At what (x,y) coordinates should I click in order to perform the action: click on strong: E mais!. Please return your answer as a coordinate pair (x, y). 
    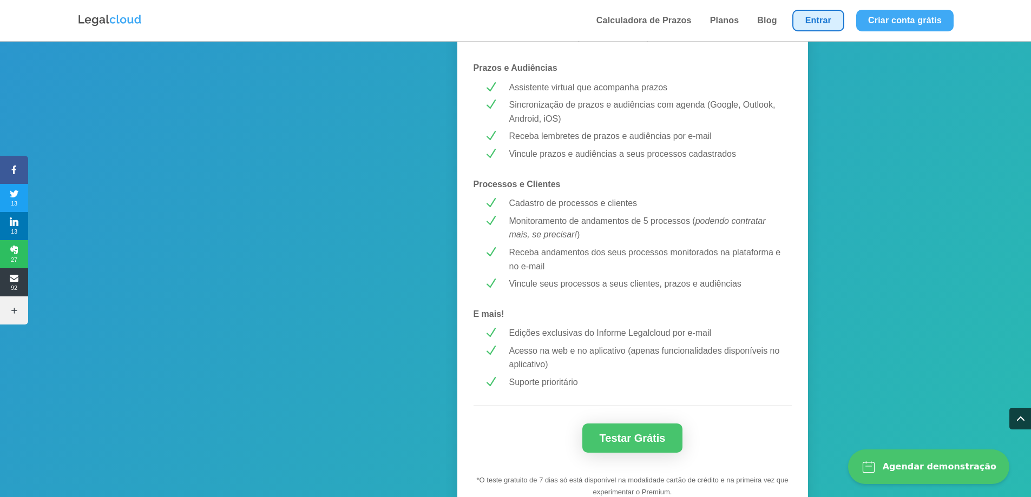
    Looking at the image, I should click on (489, 314).